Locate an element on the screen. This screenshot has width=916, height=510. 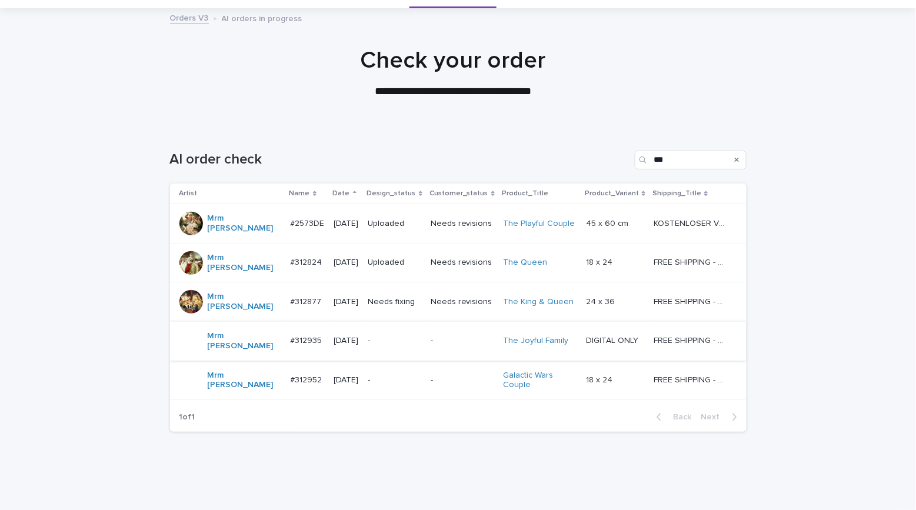
a: Galactic Wars Couple is located at coordinates (540, 381).